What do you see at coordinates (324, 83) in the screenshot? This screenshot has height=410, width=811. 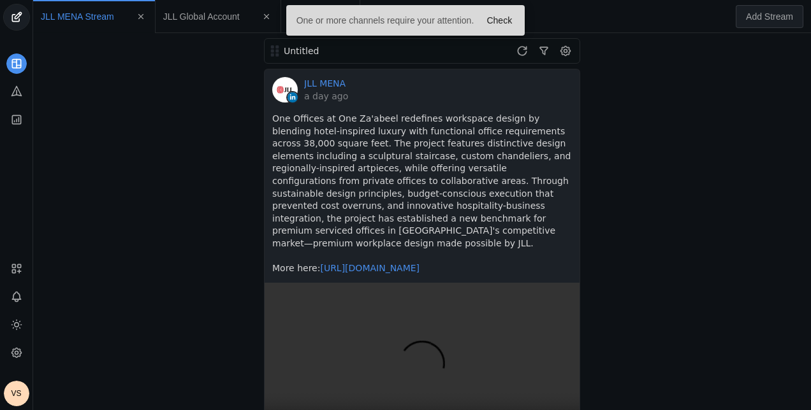 I see `a: JLL MENA` at bounding box center [324, 83].